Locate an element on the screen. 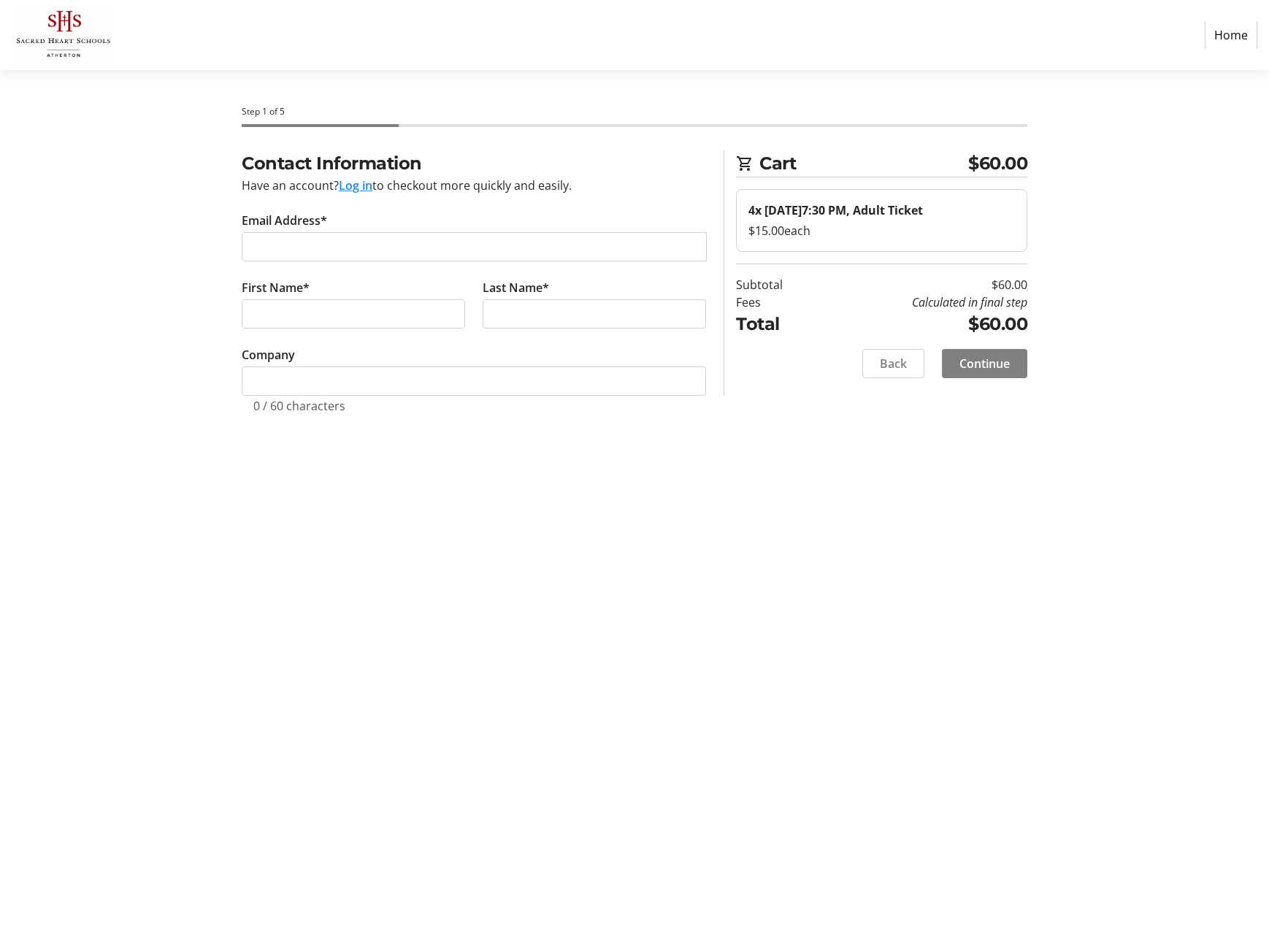 The height and width of the screenshot is (952, 1269). img: Sacred Heart Schools, Atherton's Logo is located at coordinates (64, 35).